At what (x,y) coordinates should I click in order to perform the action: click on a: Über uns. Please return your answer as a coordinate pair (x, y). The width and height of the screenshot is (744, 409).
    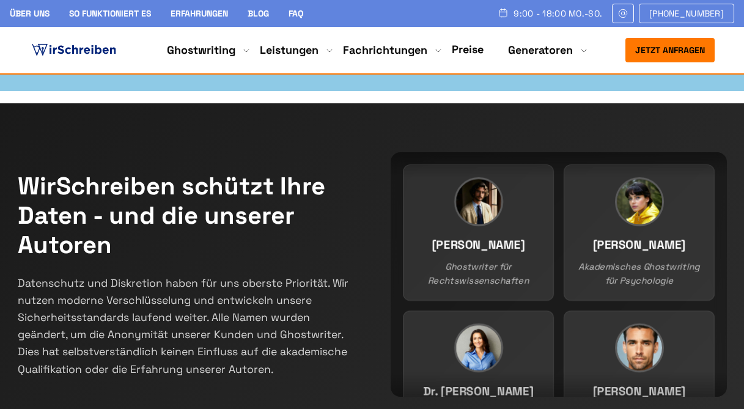
    Looking at the image, I should click on (29, 13).